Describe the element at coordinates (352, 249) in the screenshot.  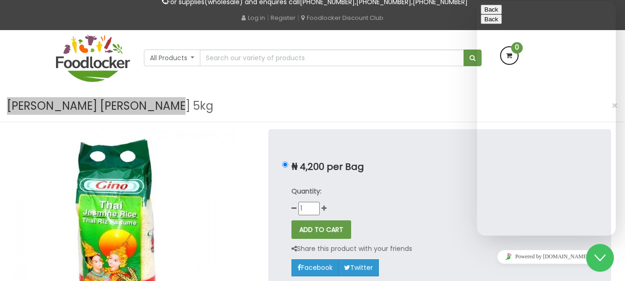
I see `p: Share this product with your friends` at that location.